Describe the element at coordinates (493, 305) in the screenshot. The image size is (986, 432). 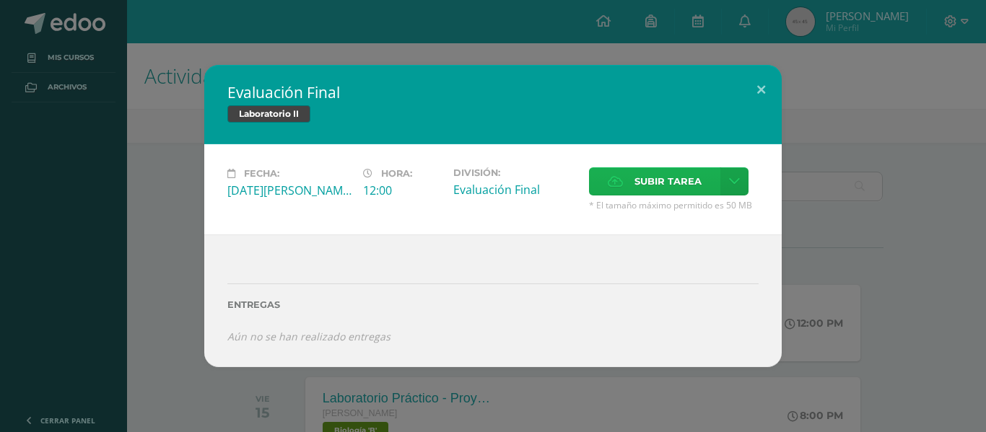
I see `label: Entregas` at that location.